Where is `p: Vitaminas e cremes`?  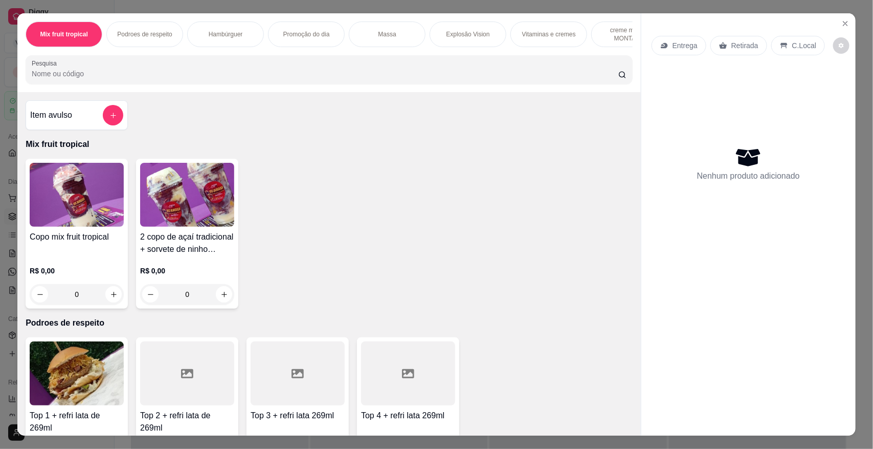 p: Vitaminas e cremes is located at coordinates (549, 34).